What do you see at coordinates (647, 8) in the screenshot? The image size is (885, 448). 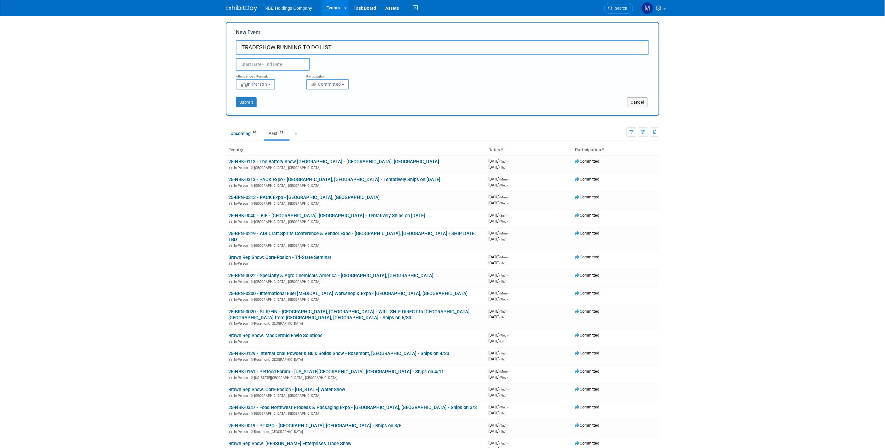 I see `img: Morgan Goddard` at bounding box center [647, 8].